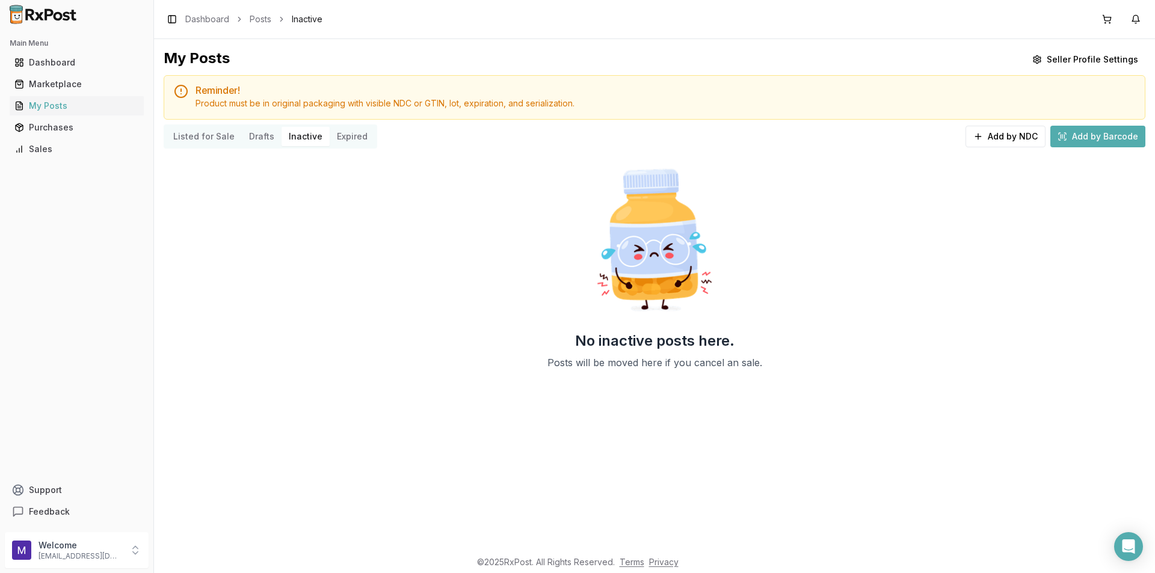  I want to click on button: Listed for Sale, so click(204, 137).